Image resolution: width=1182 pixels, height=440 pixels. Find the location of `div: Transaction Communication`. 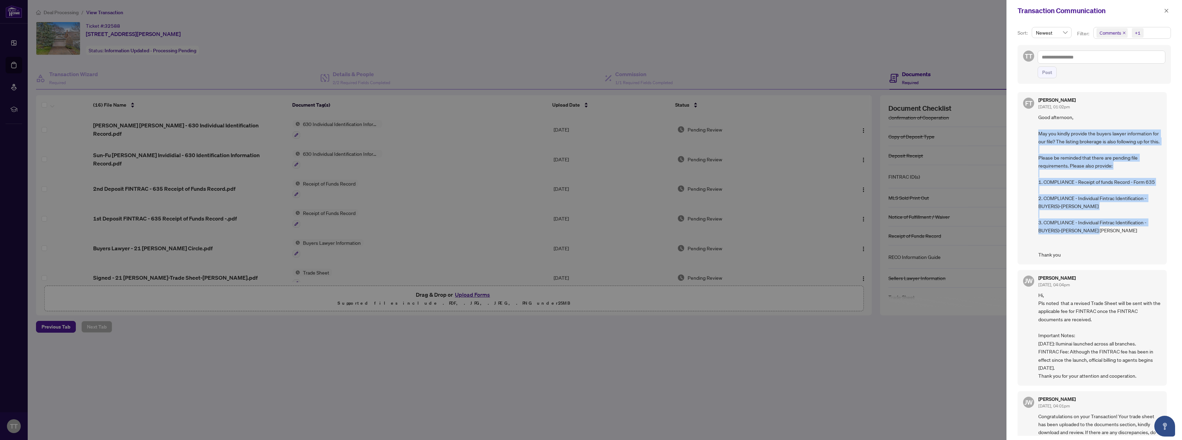

div: Transaction Communication is located at coordinates (1089, 11).